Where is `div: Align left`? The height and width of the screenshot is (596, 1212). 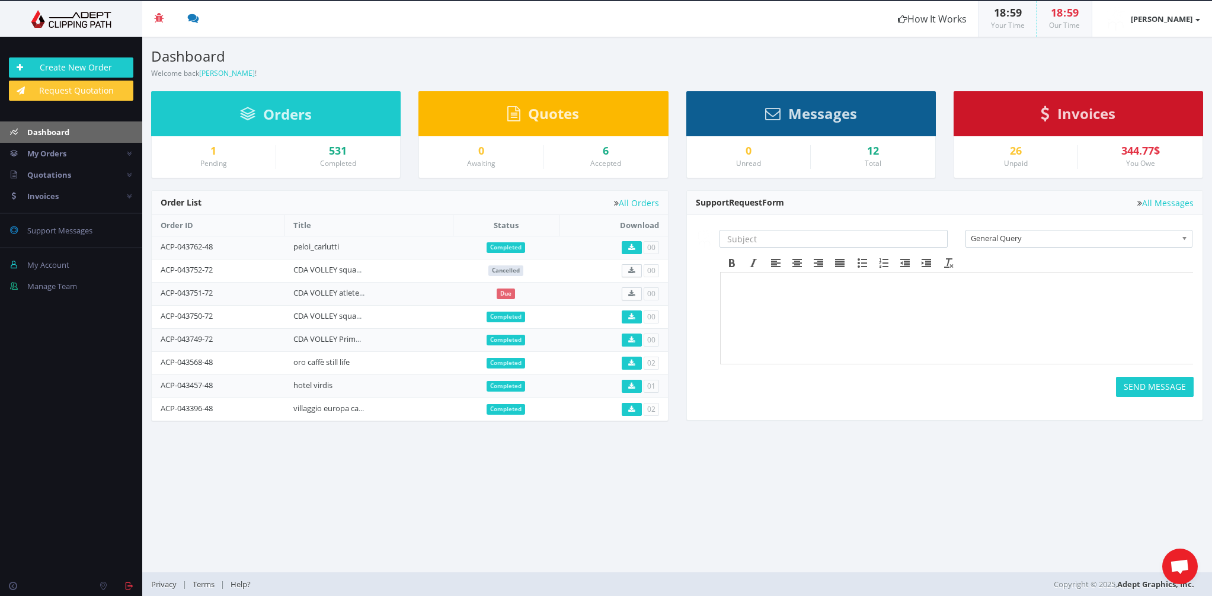 div: Align left is located at coordinates (776, 263).